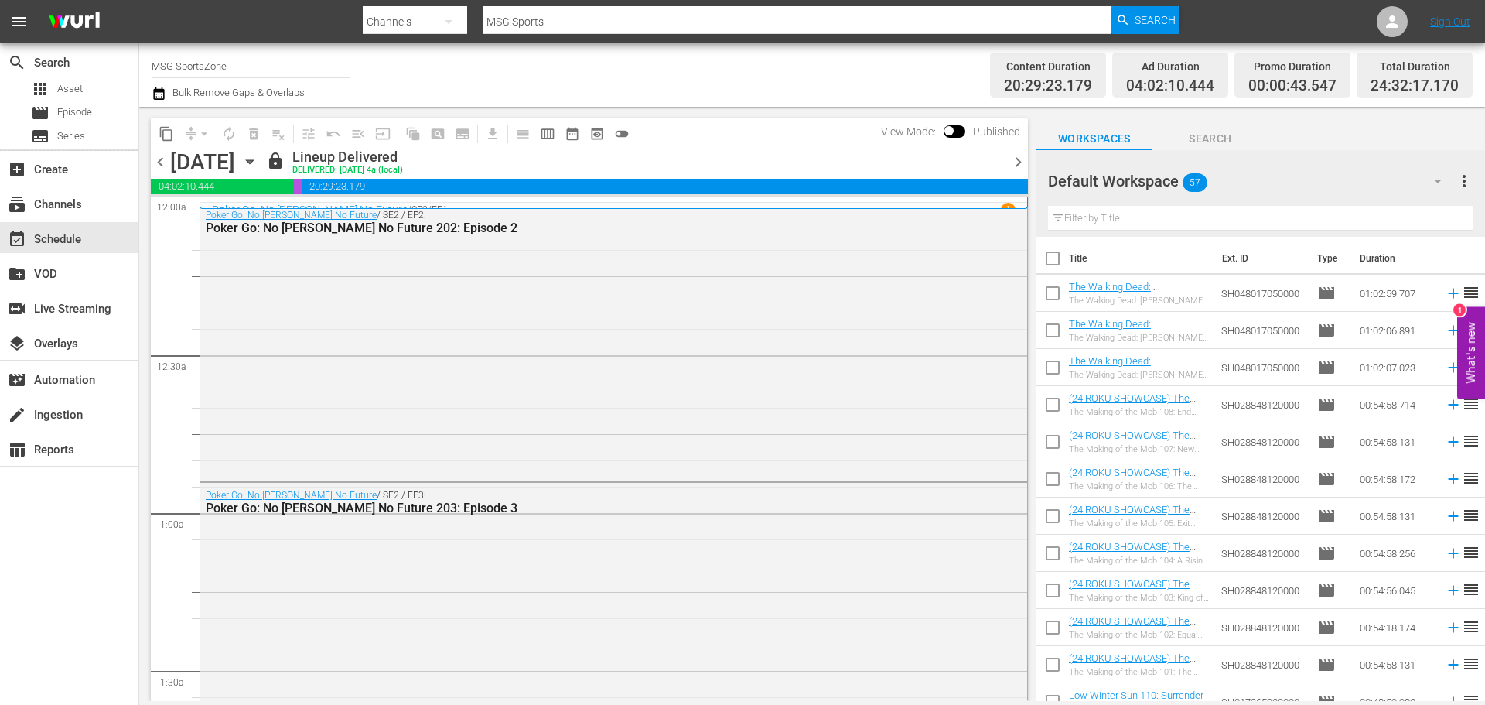 This screenshot has width=1485, height=705. Describe the element at coordinates (71, 136) in the screenshot. I see `span: Series` at that location.